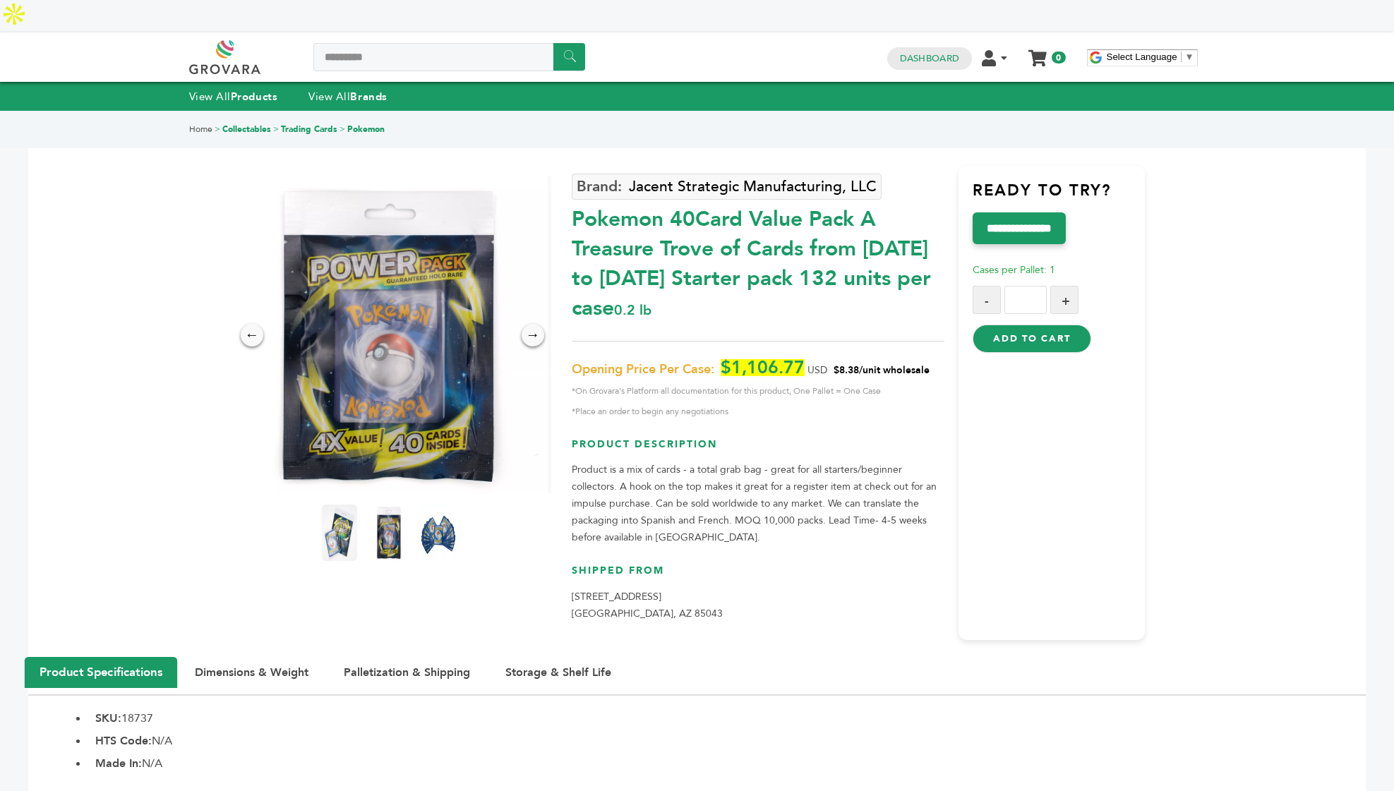 The image size is (1394, 791). What do you see at coordinates (758, 450) in the screenshot?
I see `h3: Product Description` at bounding box center [758, 450].